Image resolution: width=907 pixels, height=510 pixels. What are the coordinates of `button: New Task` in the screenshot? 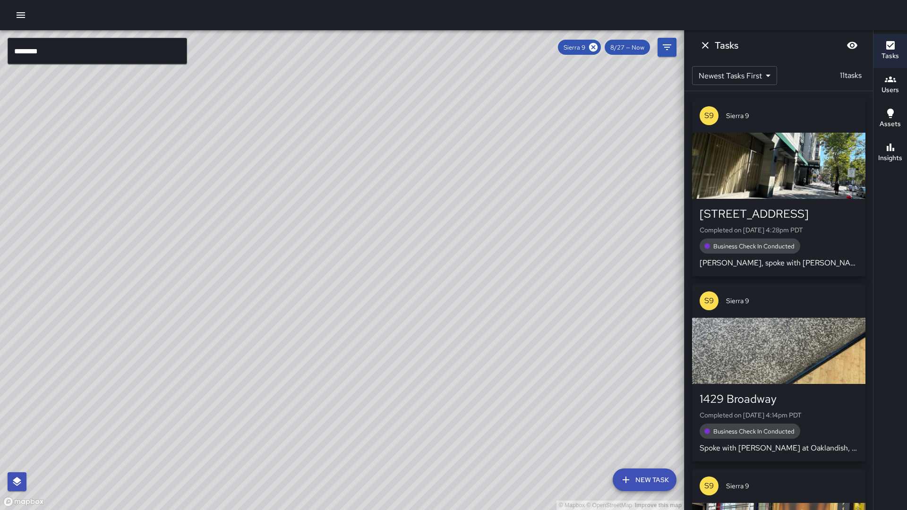 It's located at (644, 480).